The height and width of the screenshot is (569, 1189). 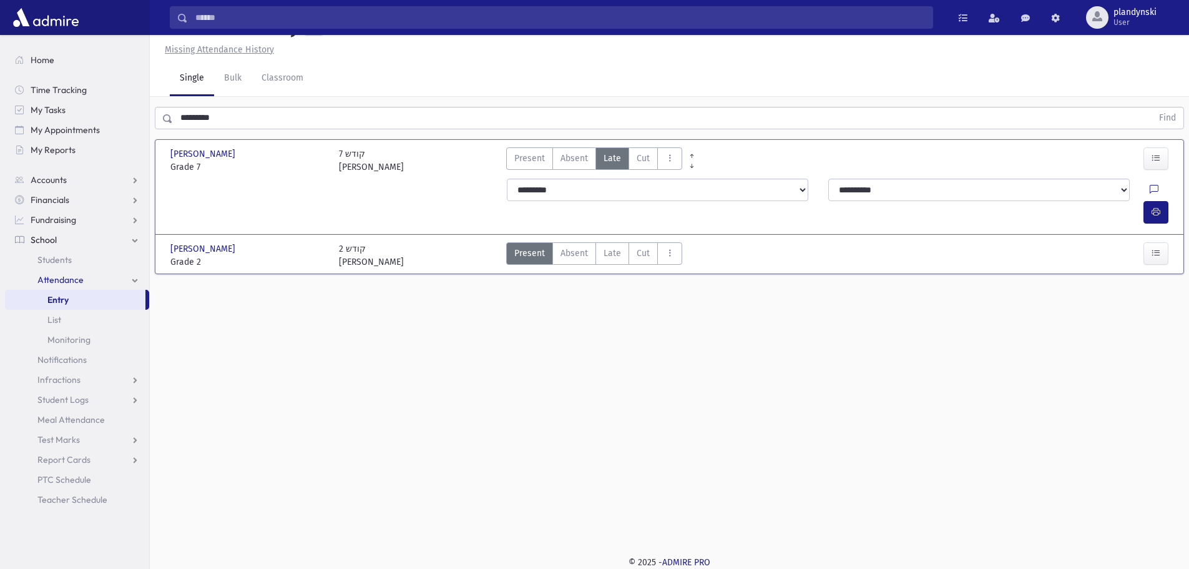 What do you see at coordinates (61, 280) in the screenshot?
I see `span: Attendance` at bounding box center [61, 280].